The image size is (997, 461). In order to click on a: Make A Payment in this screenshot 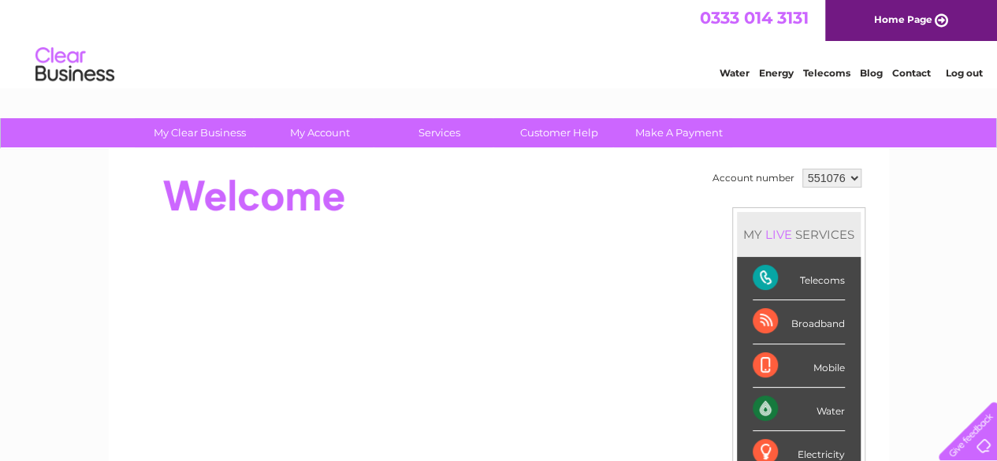, I will do `click(678, 132)`.